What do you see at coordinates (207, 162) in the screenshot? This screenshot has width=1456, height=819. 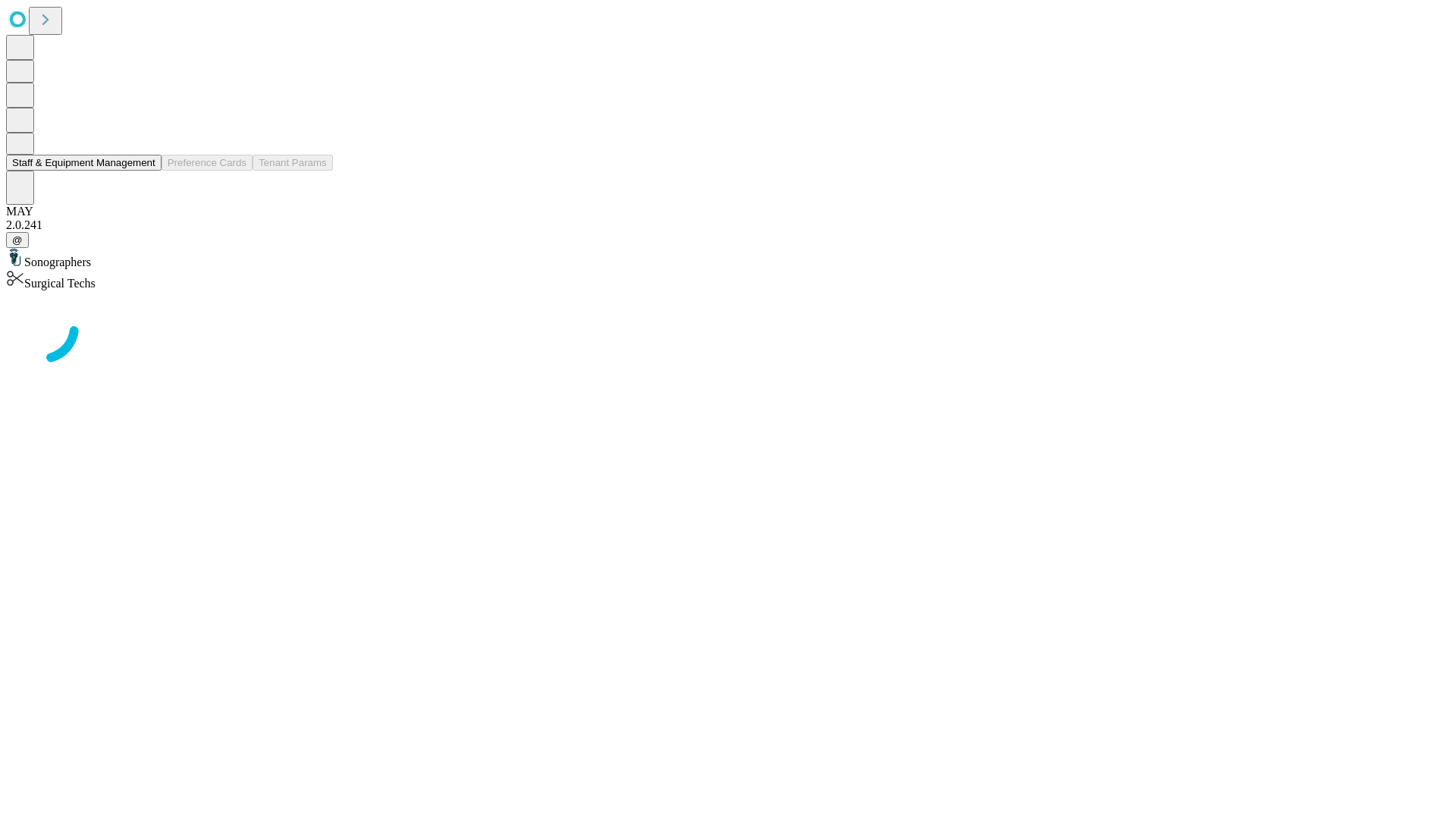 I see `button: Preference Cards` at bounding box center [207, 162].